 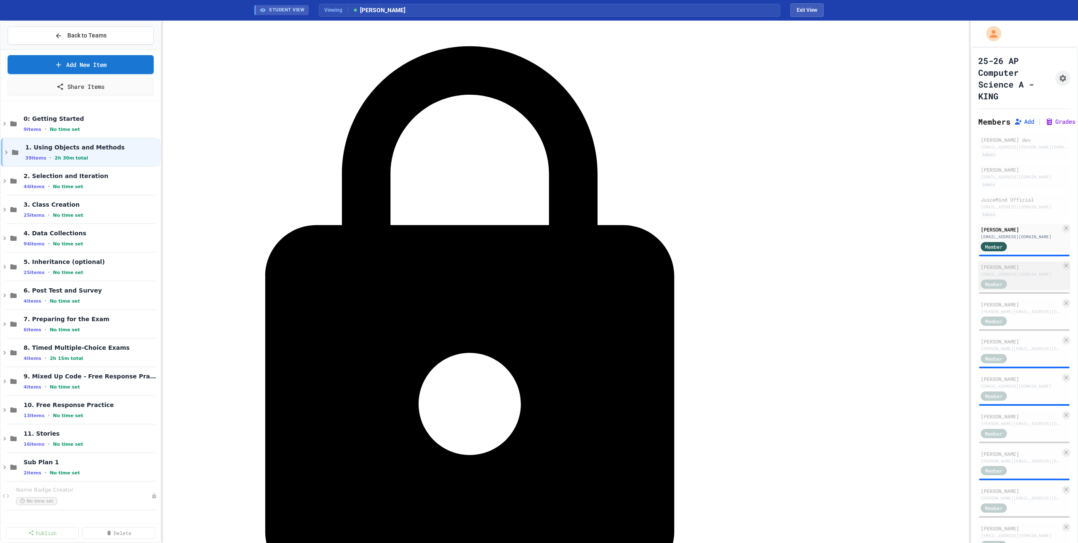 I want to click on span: 5. Inheritance (optional), so click(x=91, y=262).